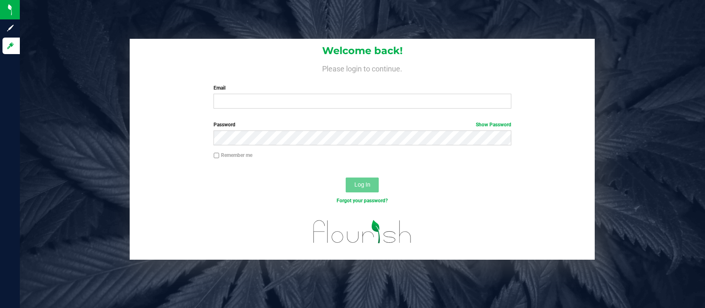  What do you see at coordinates (362, 201) in the screenshot?
I see `a: Forgot your password?` at bounding box center [362, 201].